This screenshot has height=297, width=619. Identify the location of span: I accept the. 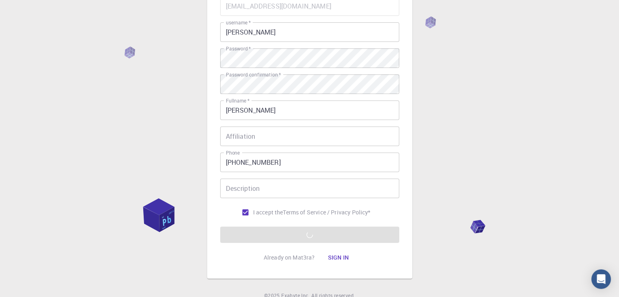
(268, 213).